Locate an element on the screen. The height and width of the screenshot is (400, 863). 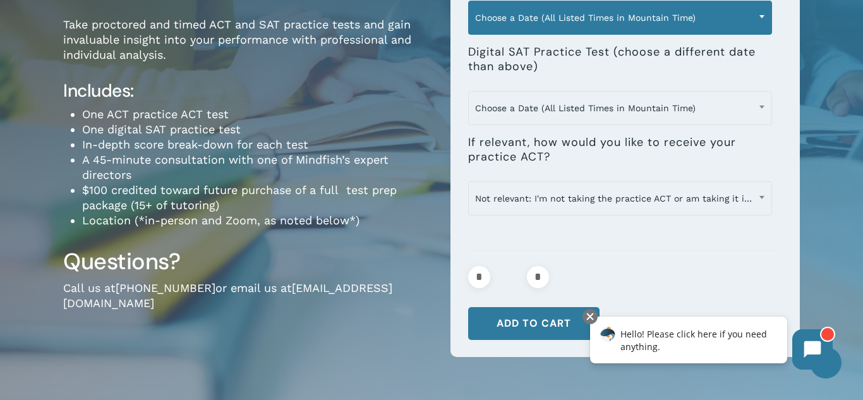
img: Avatar is located at coordinates (31, 28).